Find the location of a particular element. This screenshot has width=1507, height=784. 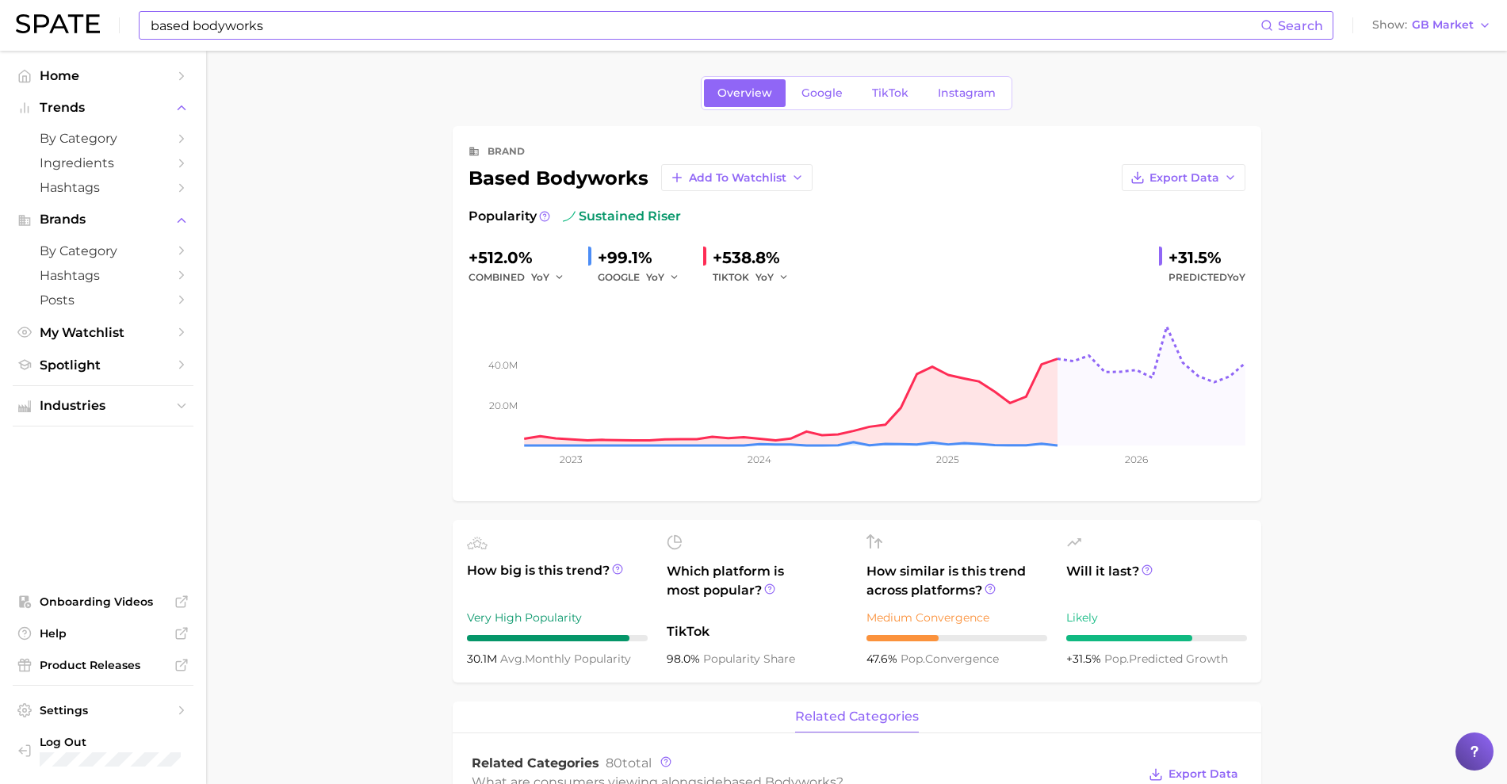

span: Settings is located at coordinates (103, 710).